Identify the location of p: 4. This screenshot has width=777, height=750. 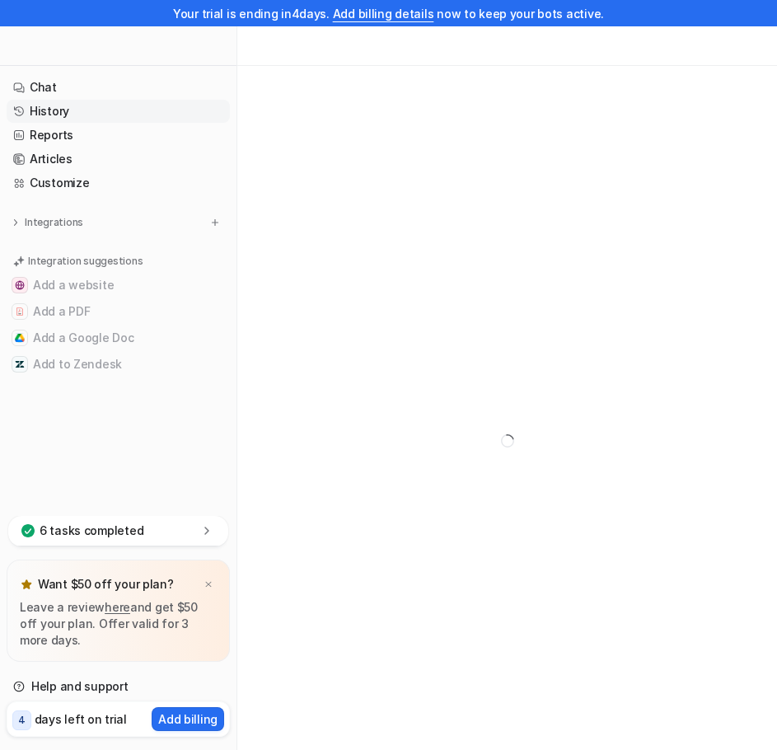
(21, 720).